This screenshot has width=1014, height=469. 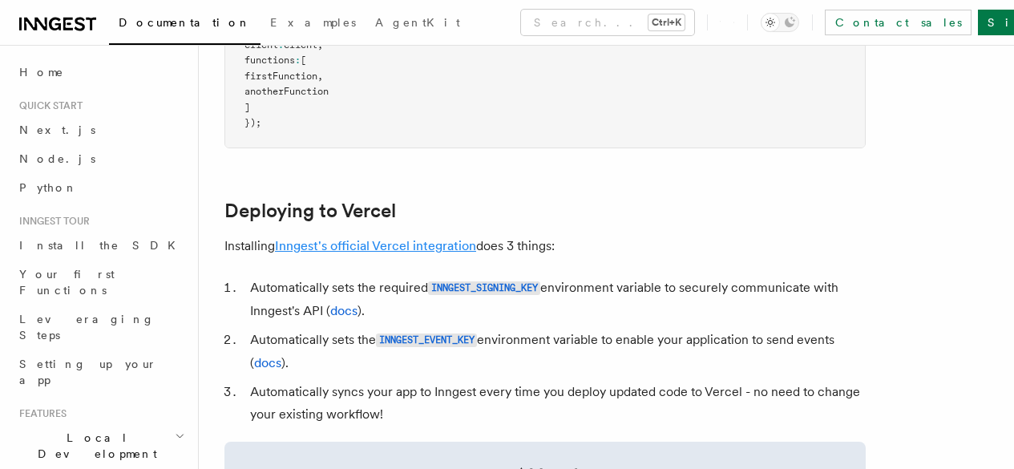 What do you see at coordinates (281, 76) in the screenshot?
I see `span: firstFunction` at bounding box center [281, 76].